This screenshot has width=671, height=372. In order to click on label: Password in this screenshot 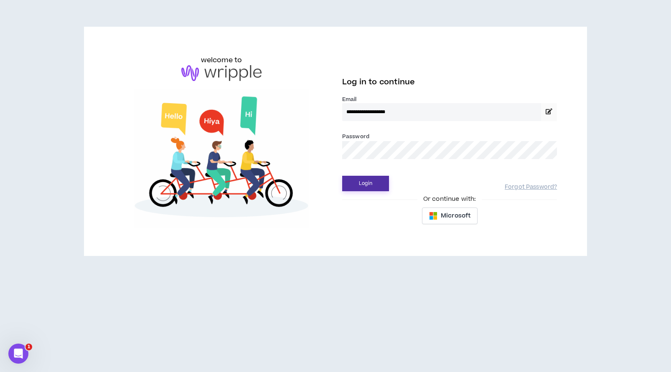, I will do `click(356, 137)`.